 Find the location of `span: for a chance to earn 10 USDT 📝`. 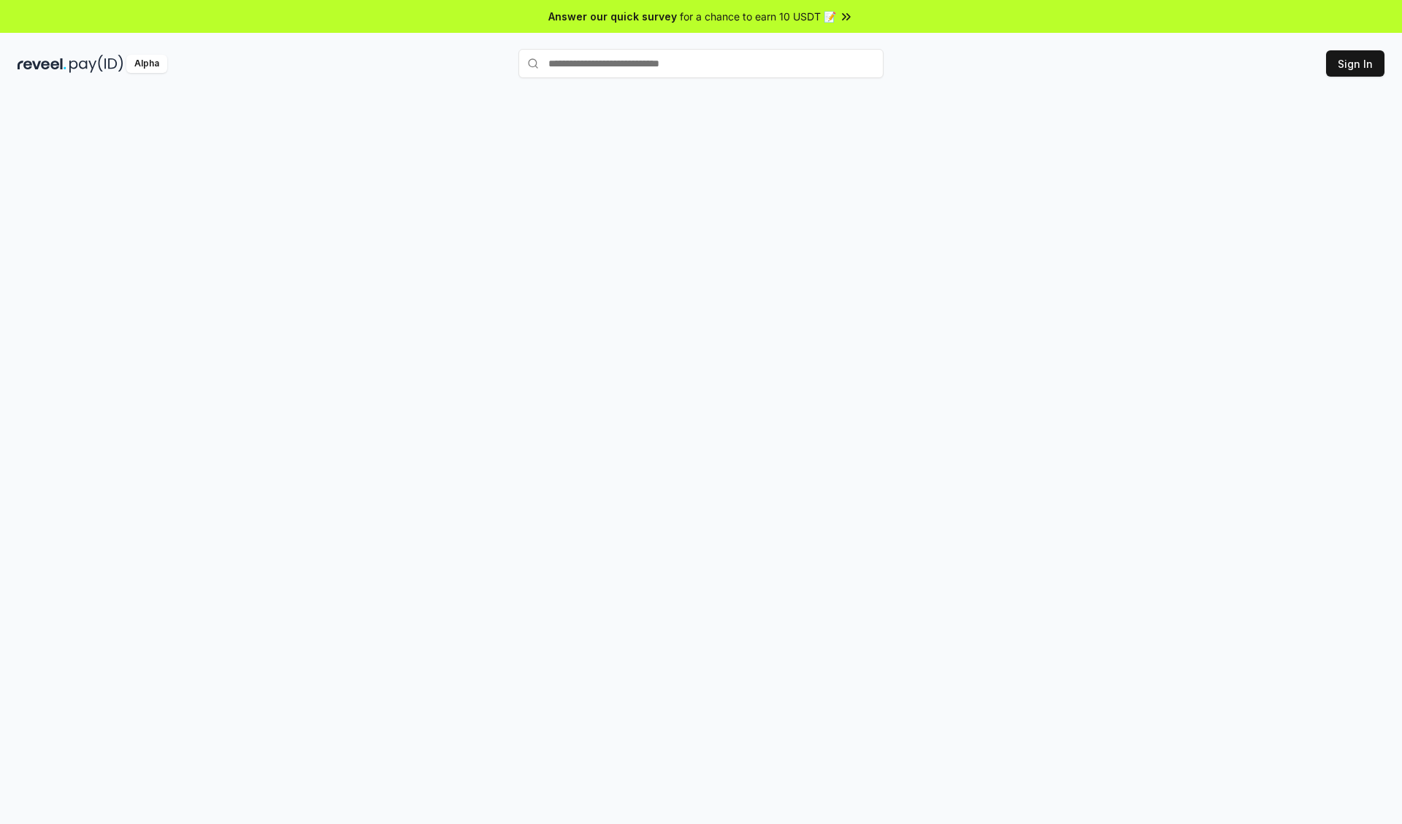

span: for a chance to earn 10 USDT 📝 is located at coordinates (758, 16).